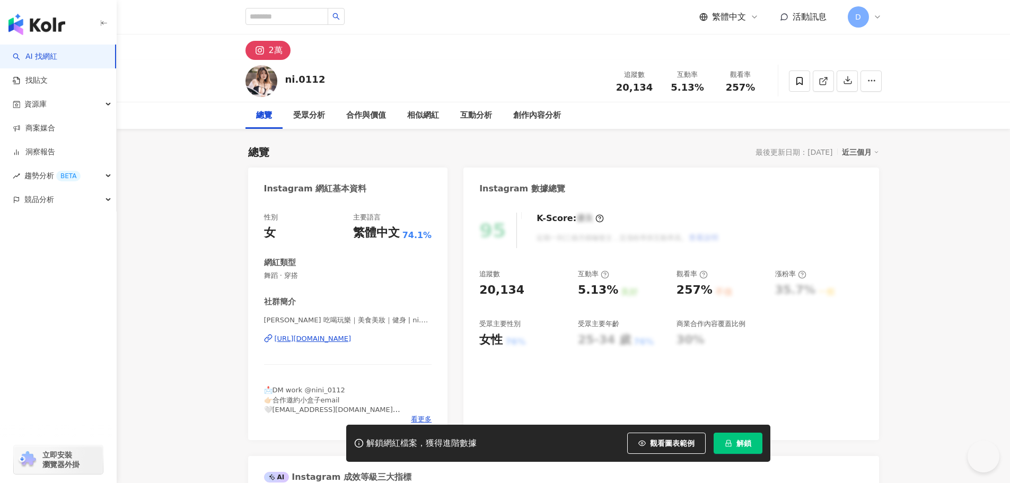  I want to click on div: BETA, so click(68, 176).